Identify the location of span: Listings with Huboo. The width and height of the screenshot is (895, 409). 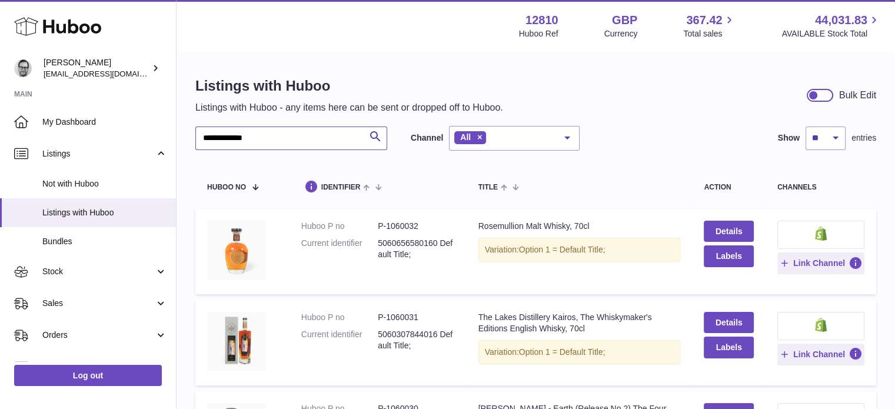
(105, 213).